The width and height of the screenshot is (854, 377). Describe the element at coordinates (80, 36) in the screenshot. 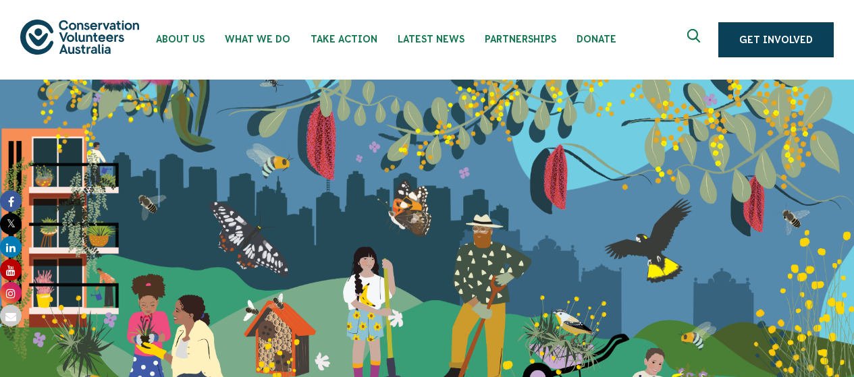

I see `img: logo.svg` at that location.